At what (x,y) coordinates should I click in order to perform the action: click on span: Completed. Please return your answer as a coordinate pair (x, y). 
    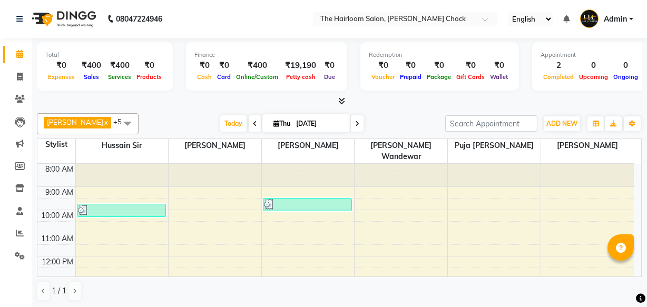
    Looking at the image, I should click on (559, 77).